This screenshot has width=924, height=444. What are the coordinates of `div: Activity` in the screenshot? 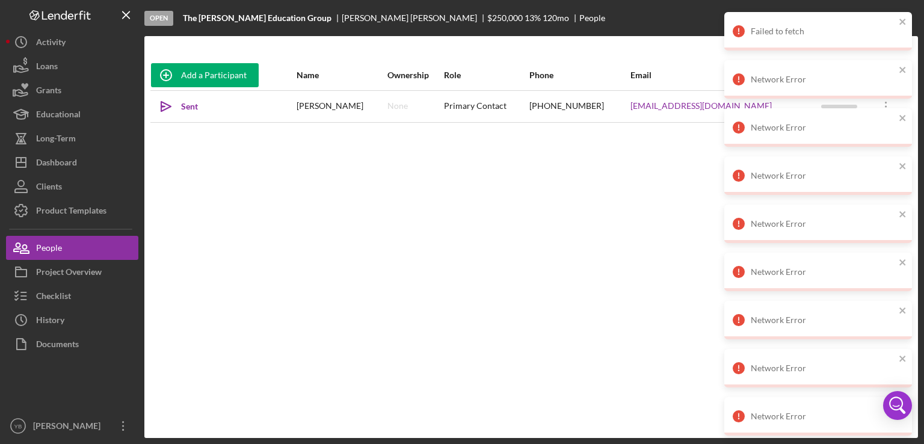 It's located at (51, 43).